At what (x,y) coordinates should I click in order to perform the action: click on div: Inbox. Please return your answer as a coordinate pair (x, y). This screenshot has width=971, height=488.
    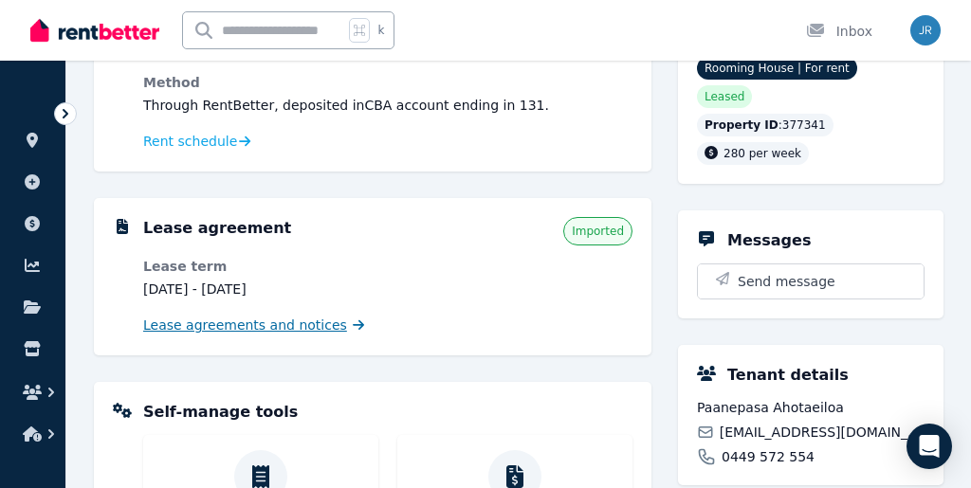
    Looking at the image, I should click on (839, 31).